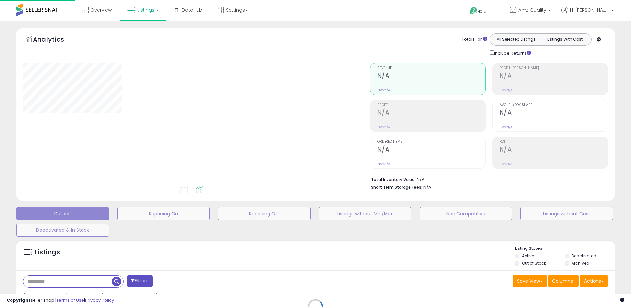 This screenshot has width=631, height=307. I want to click on i: Get Help, so click(473, 11).